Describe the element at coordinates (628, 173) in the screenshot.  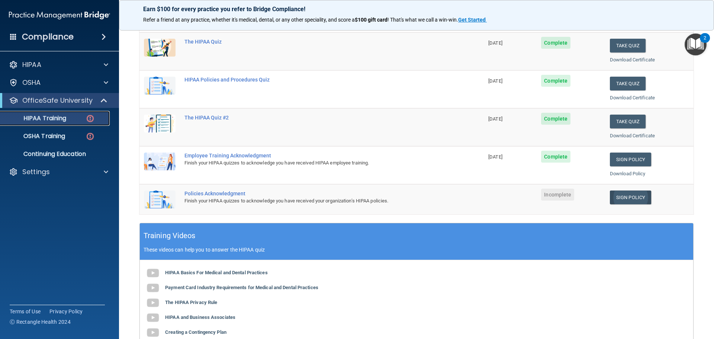
I see `a: Download Policy` at that location.